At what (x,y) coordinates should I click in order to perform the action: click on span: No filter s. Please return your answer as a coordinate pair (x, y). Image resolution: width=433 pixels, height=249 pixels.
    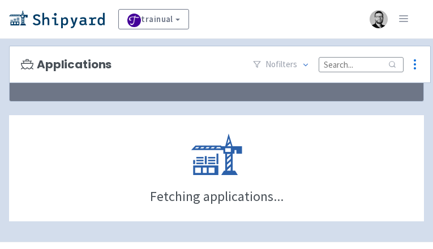
    Looking at the image, I should click on (281, 64).